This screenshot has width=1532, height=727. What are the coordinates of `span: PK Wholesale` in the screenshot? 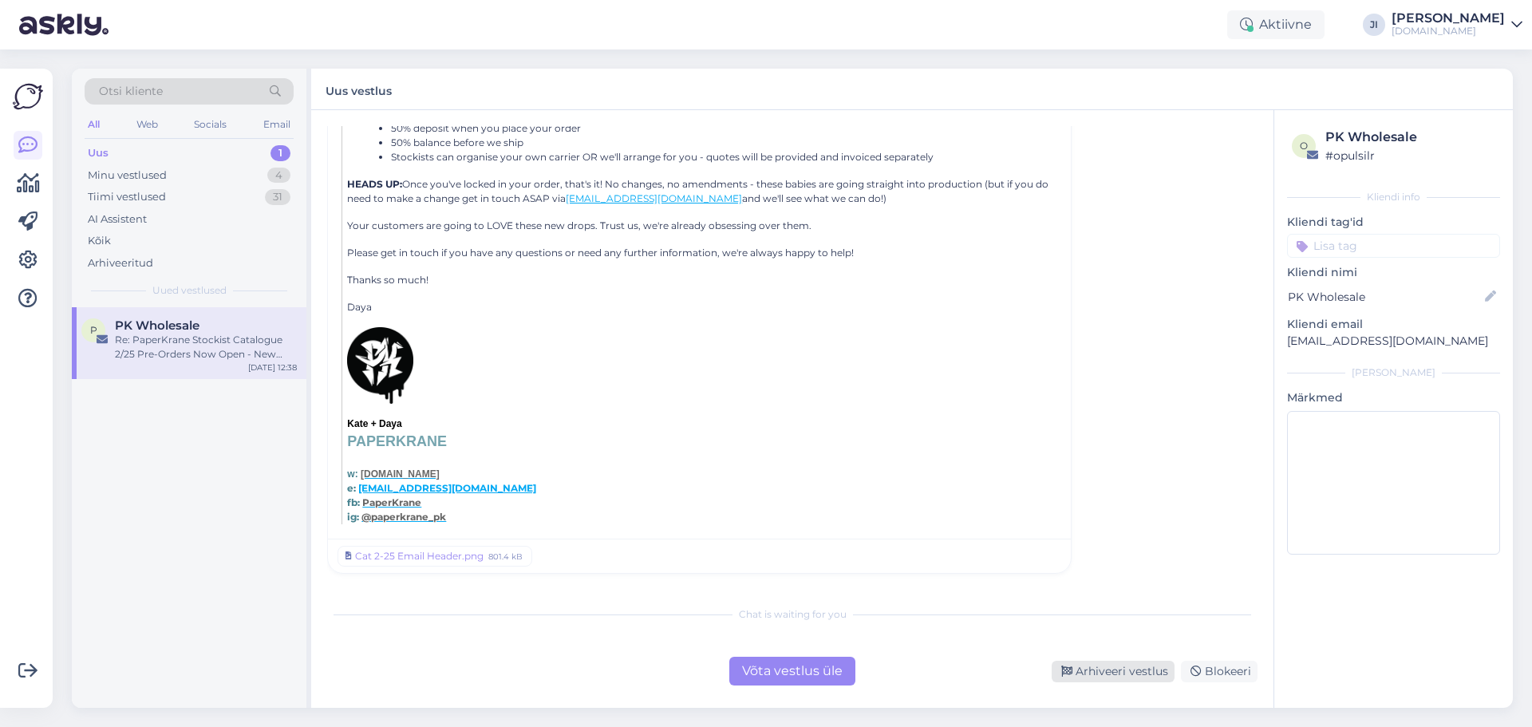 It's located at (157, 326).